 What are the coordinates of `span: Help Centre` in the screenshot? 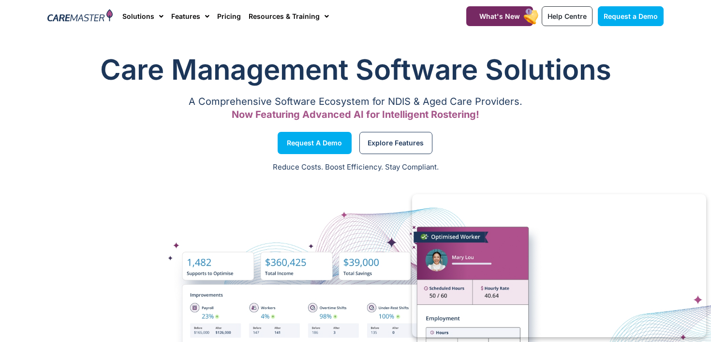 It's located at (567, 16).